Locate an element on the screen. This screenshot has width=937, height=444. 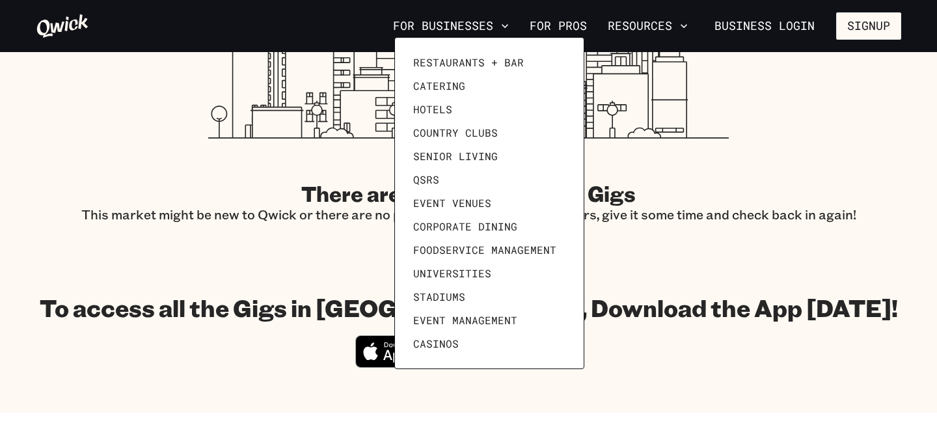
span: Hotels is located at coordinates (433, 109).